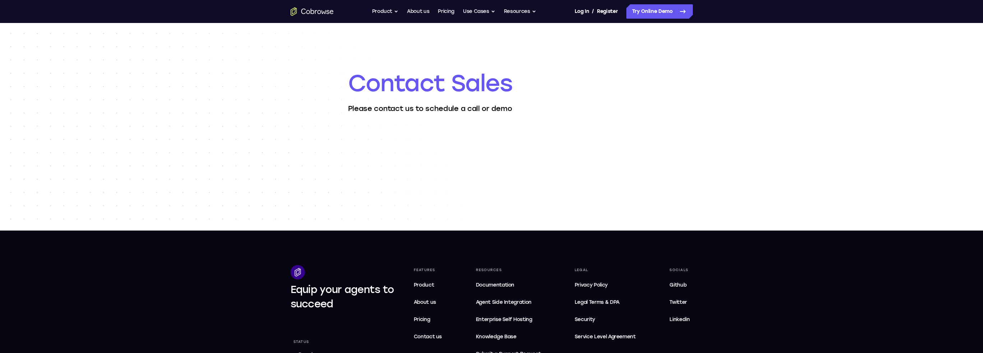 The height and width of the screenshot is (353, 983). What do you see at coordinates (342, 297) in the screenshot?
I see `span: Equip your agents to succeed` at bounding box center [342, 297].